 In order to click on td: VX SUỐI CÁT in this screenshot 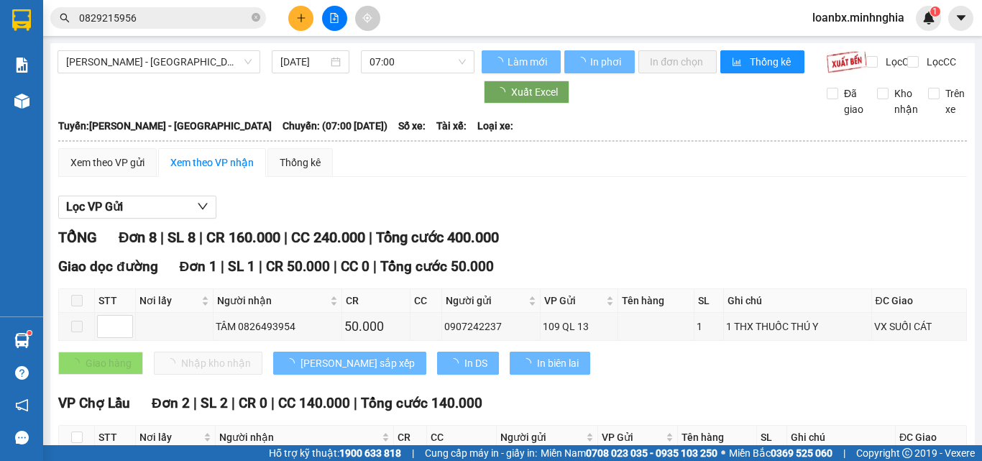, I will do `click(919, 326)`.